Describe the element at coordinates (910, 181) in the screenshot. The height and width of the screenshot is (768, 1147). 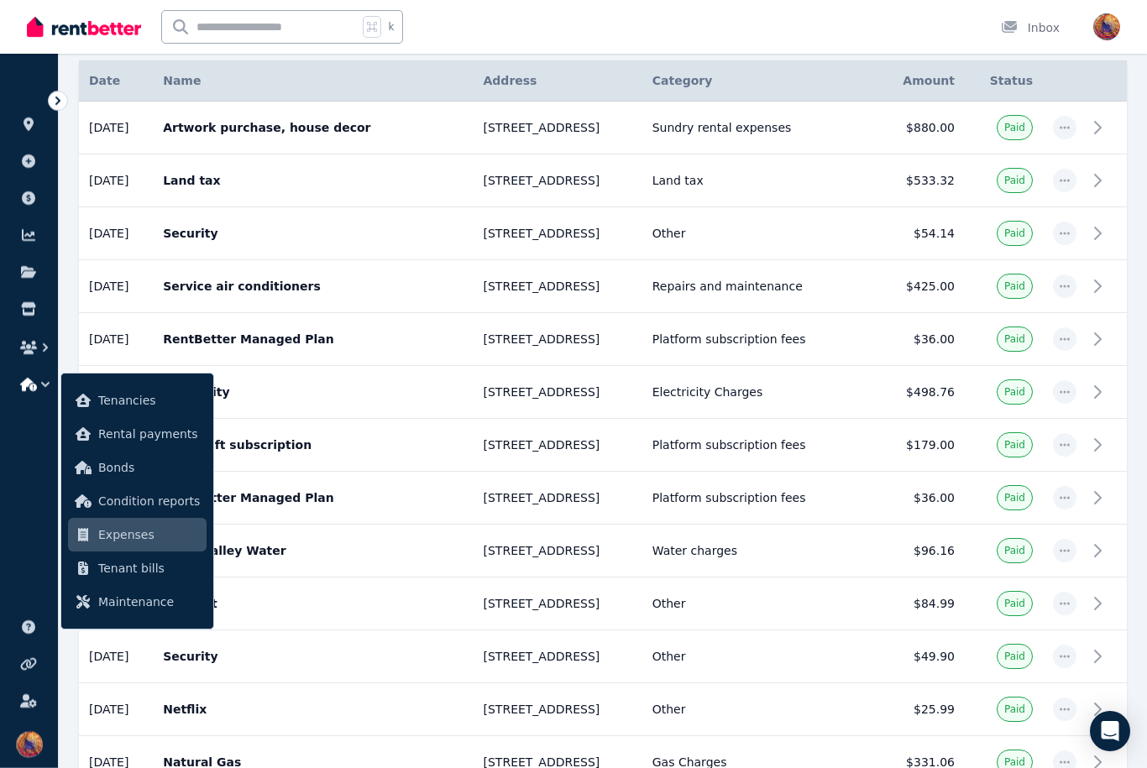
I see `td: $533.32` at that location.